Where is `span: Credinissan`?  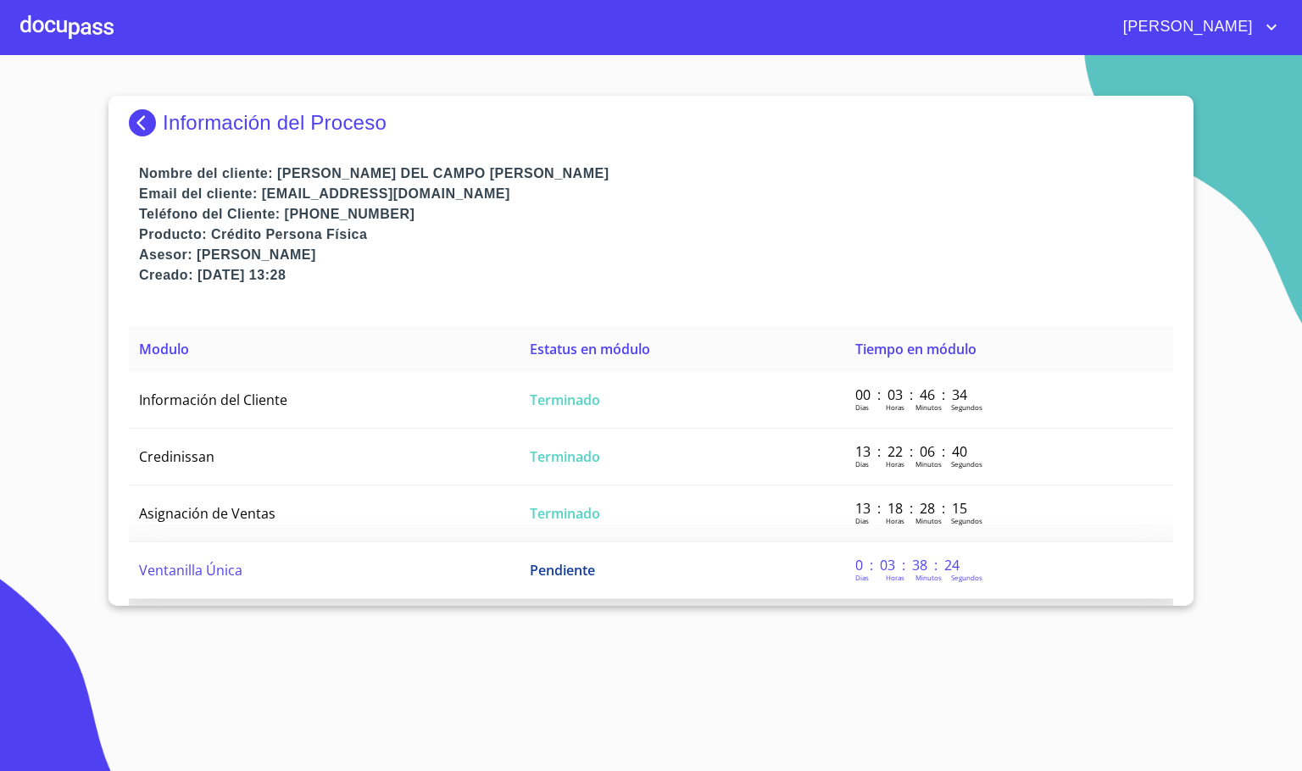 span: Credinissan is located at coordinates (176, 457).